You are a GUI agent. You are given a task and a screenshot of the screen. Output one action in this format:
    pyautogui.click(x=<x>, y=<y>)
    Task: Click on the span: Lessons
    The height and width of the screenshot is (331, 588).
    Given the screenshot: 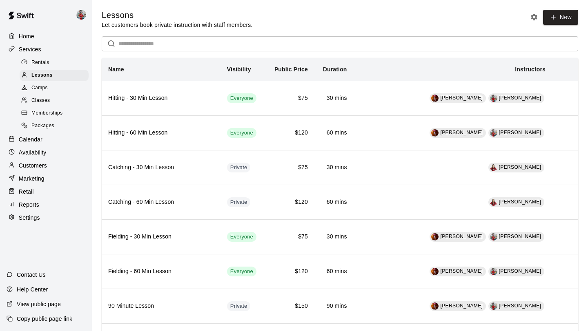 What is the action you would take?
    pyautogui.click(x=42, y=75)
    